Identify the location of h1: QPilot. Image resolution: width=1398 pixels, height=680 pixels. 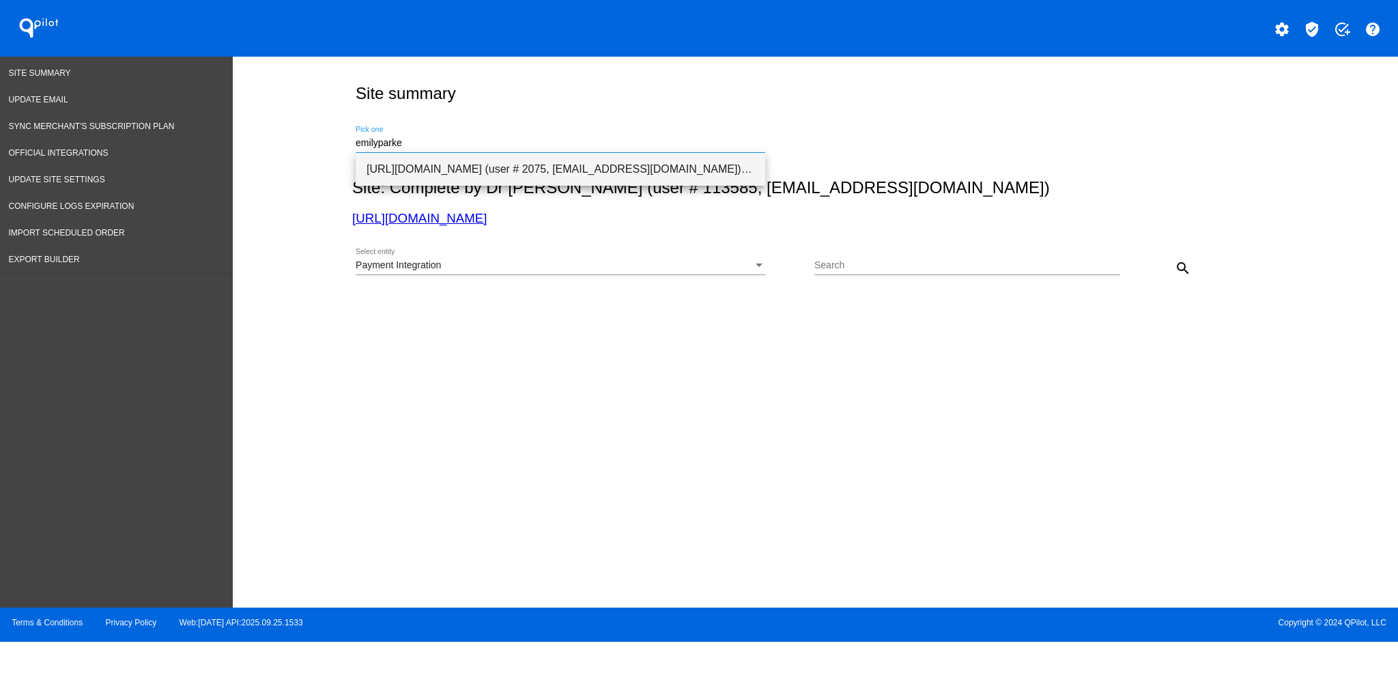
(39, 28).